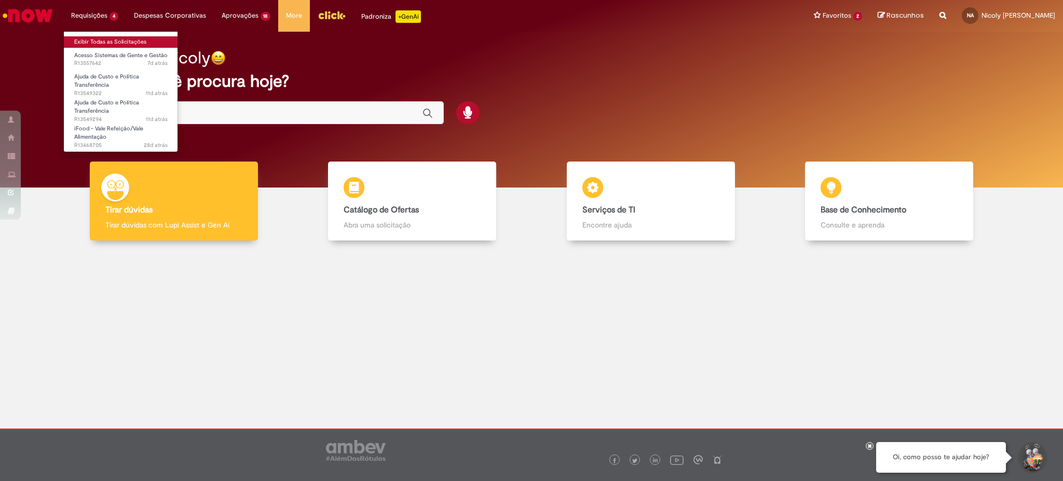  Describe the element at coordinates (121, 42) in the screenshot. I see `a: Exibir Todas as Solicitações` at that location.